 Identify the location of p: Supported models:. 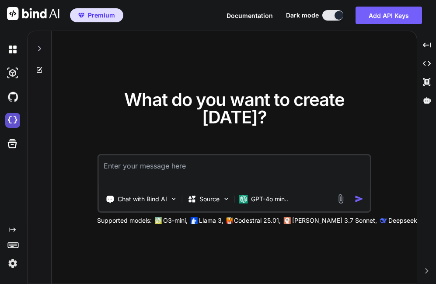
(124, 220).